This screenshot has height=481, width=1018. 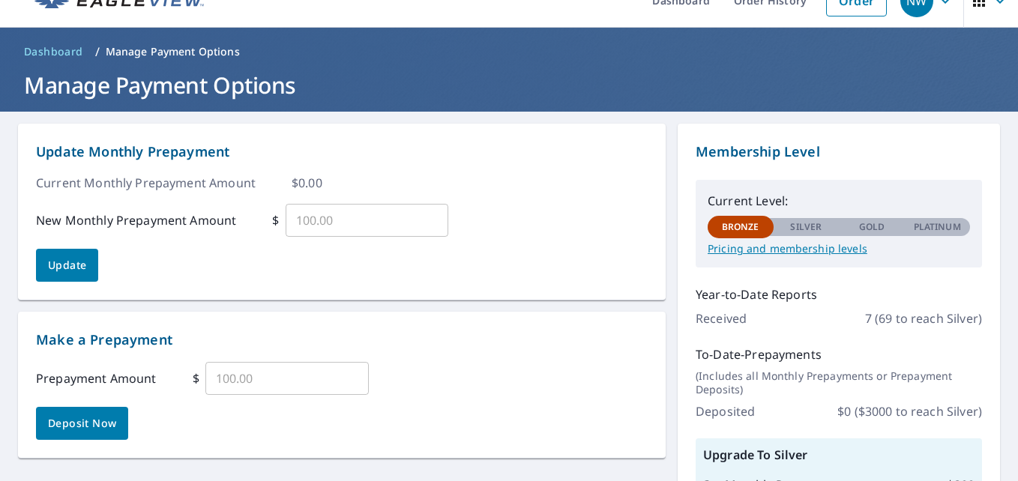 What do you see at coordinates (307, 183) in the screenshot?
I see `p: $ 0.00` at bounding box center [307, 183].